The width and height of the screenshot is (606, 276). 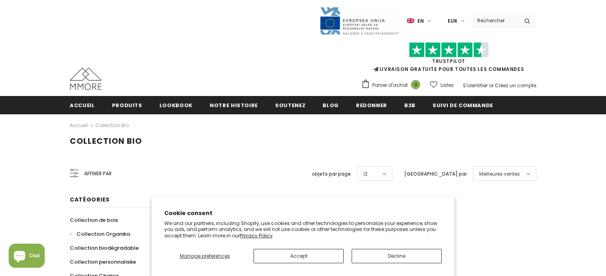 What do you see at coordinates (94, 220) in the screenshot?
I see `a: Collection de bois` at bounding box center [94, 220].